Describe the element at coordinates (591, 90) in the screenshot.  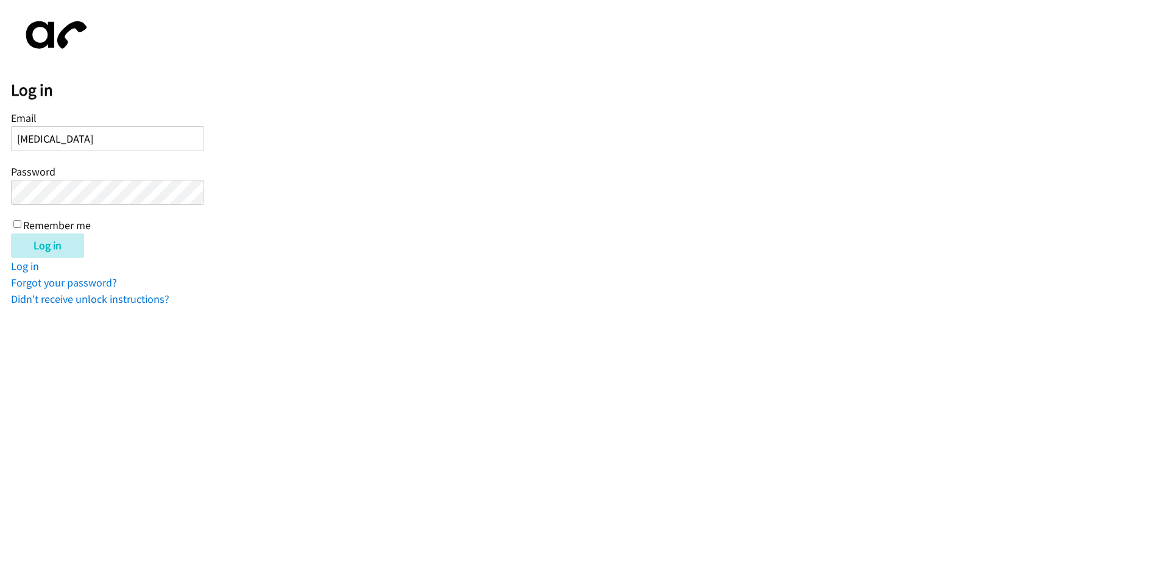
I see `h2: Log in` at that location.